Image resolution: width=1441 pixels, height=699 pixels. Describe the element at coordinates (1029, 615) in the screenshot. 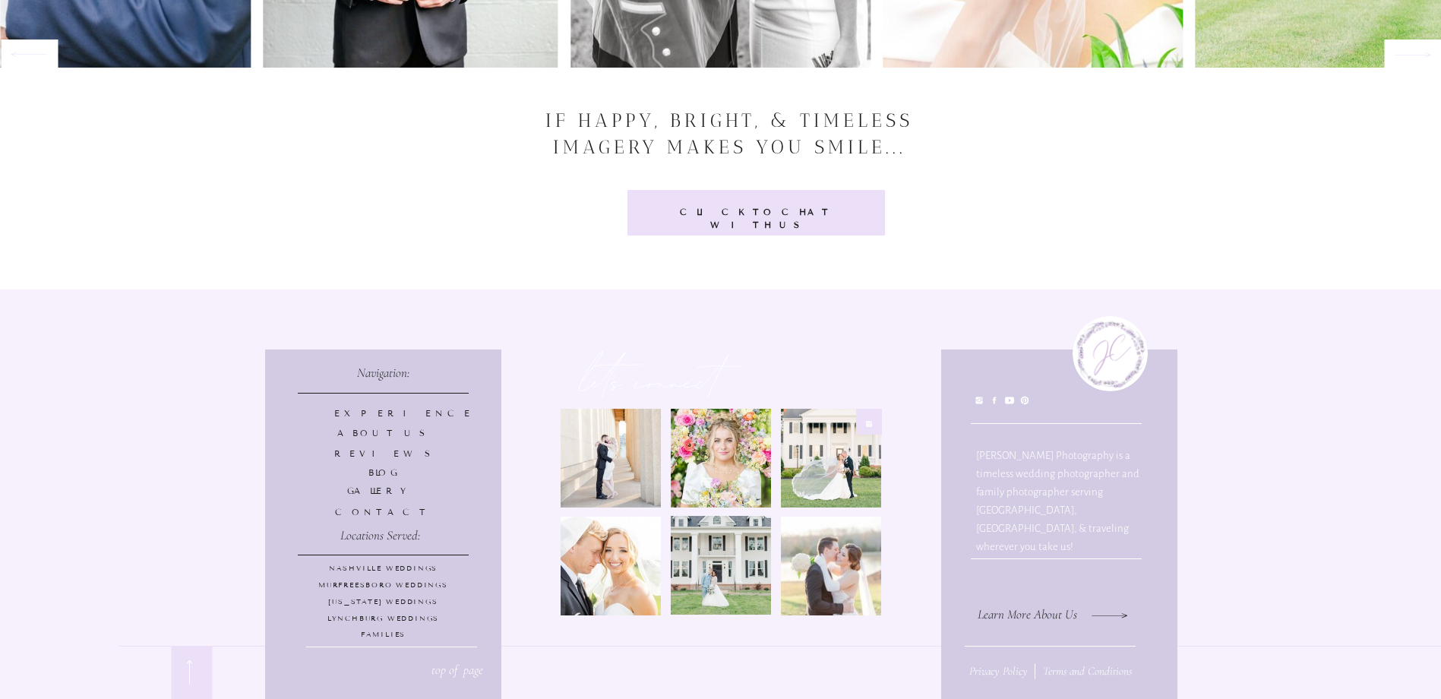

I see `div: Learn More About Us` at that location.